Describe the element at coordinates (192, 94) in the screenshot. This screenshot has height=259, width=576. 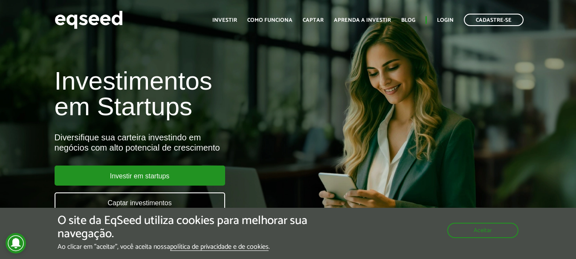
I see `h1: Investimentos em Startups` at that location.